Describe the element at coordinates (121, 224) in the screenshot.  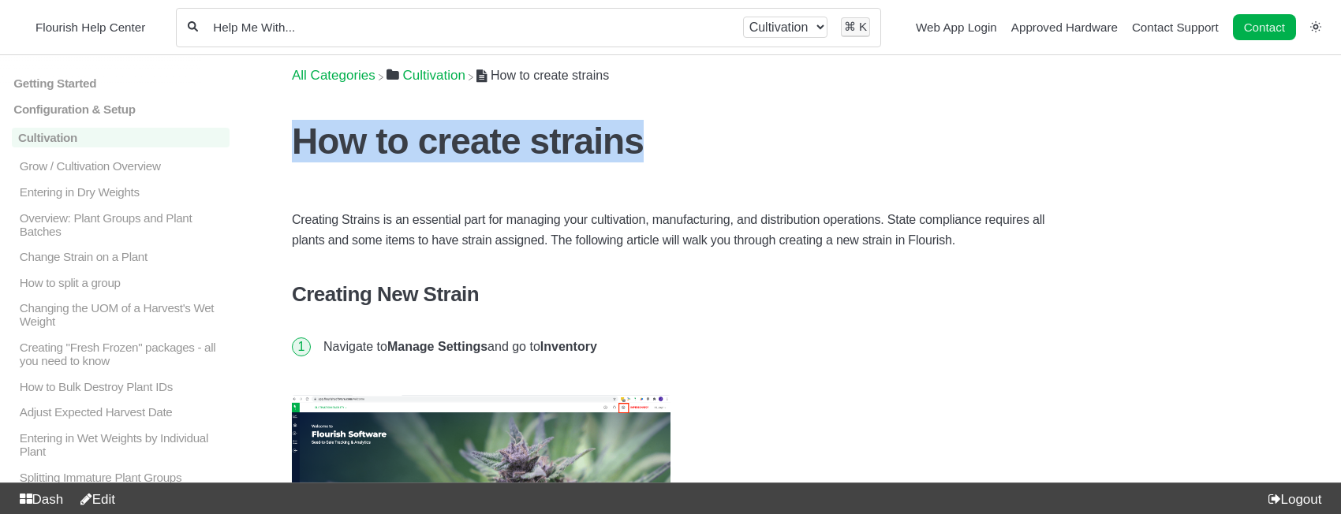
I see `a: Overview: Plant Groups and Plant Batches` at that location.